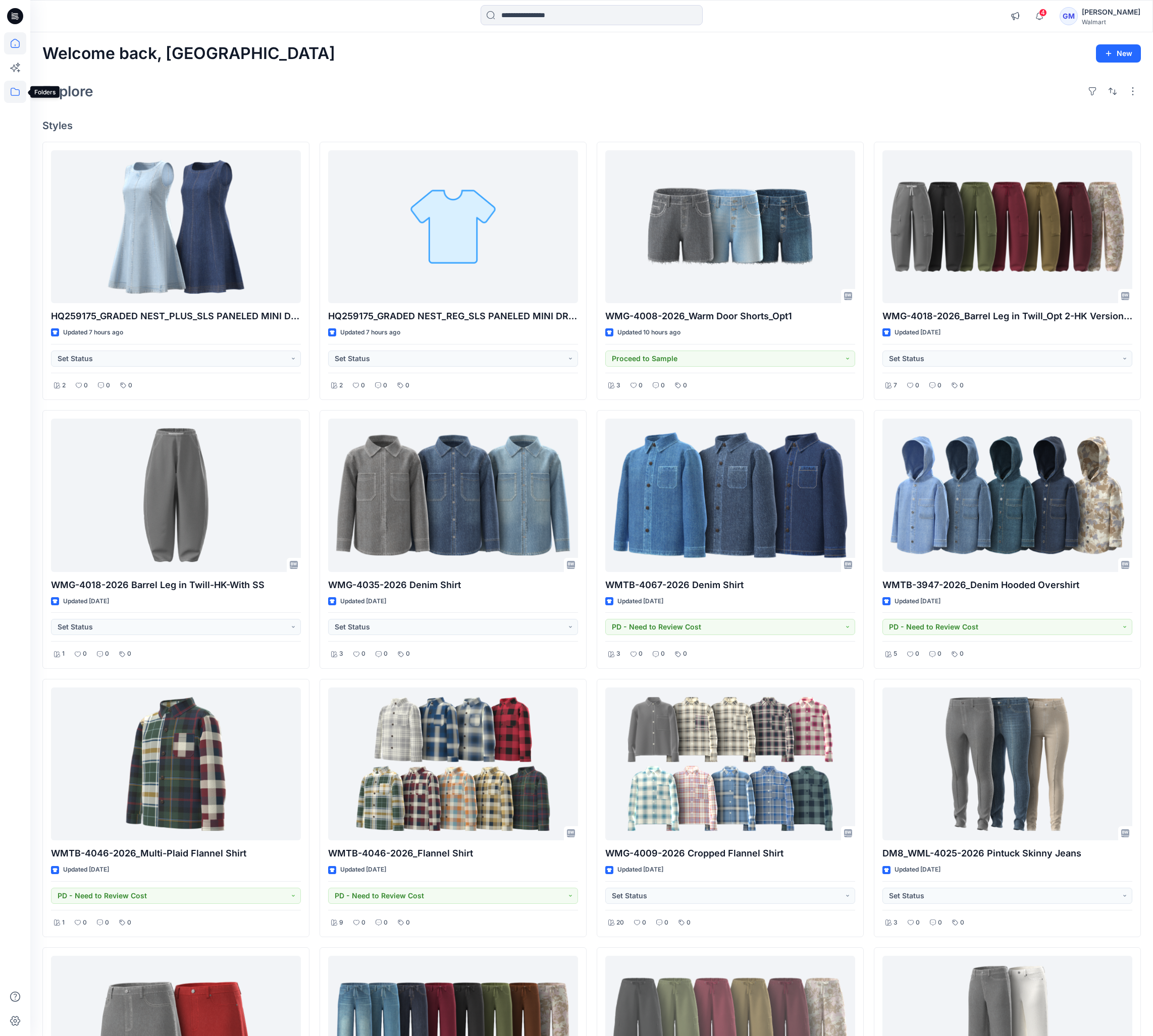 The width and height of the screenshot is (1153, 1036). Describe the element at coordinates (341, 923) in the screenshot. I see `p: 9` at that location.